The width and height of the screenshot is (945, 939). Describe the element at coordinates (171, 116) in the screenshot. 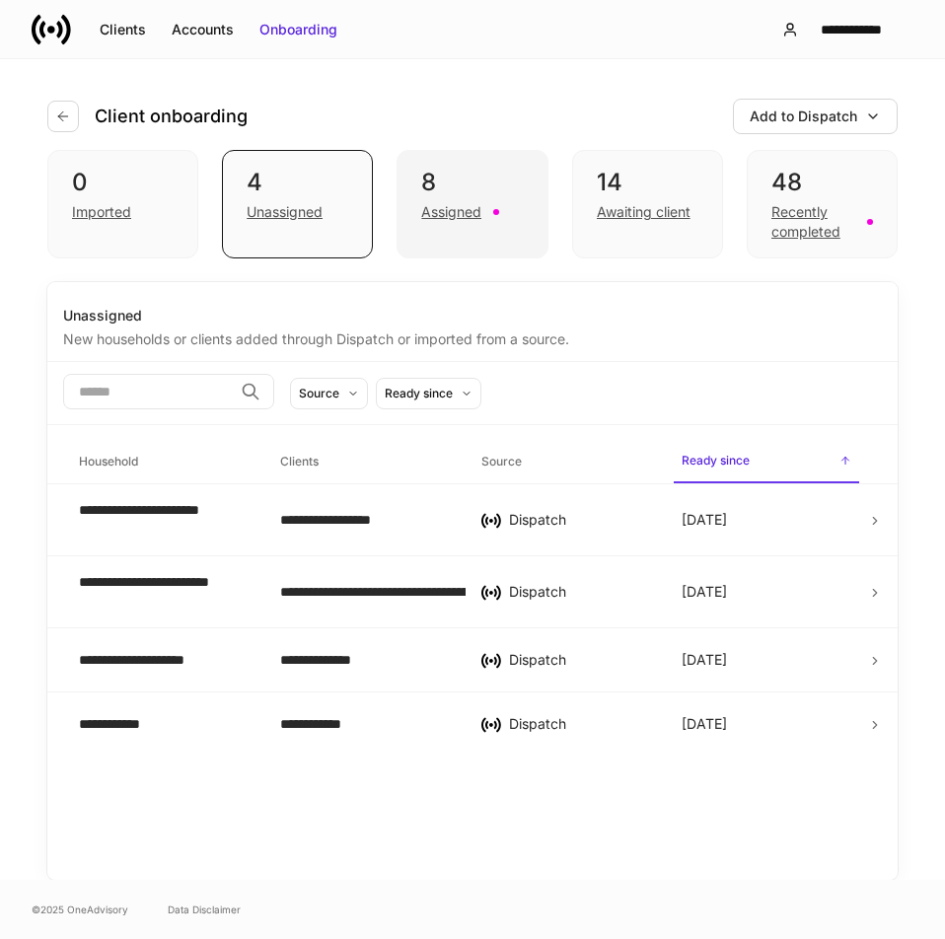

I see `h4: Client onboarding` at that location.